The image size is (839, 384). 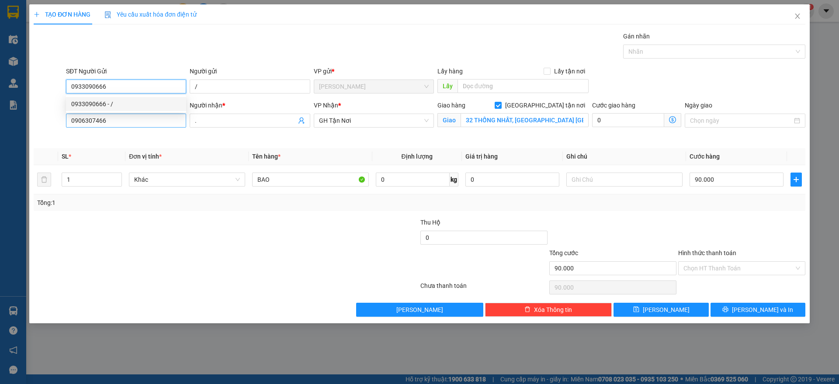 What do you see at coordinates (613, 105) in the screenshot?
I see `label: Cước giao hàng` at bounding box center [613, 105].